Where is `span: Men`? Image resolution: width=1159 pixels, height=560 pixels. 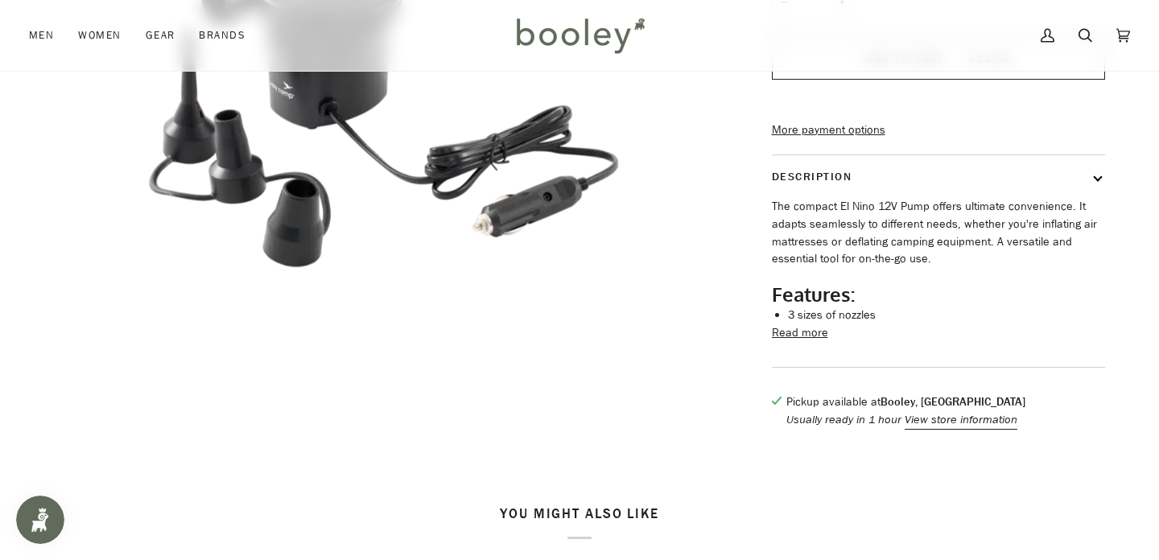
span: Men is located at coordinates (41, 35).